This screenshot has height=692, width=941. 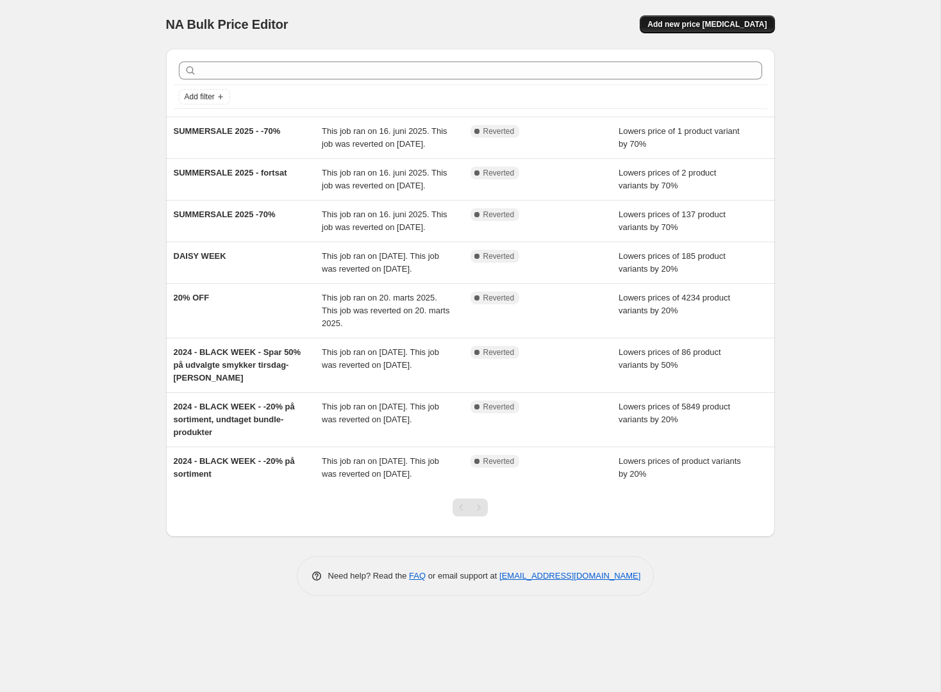 I want to click on button: Add filter, so click(x=204, y=97).